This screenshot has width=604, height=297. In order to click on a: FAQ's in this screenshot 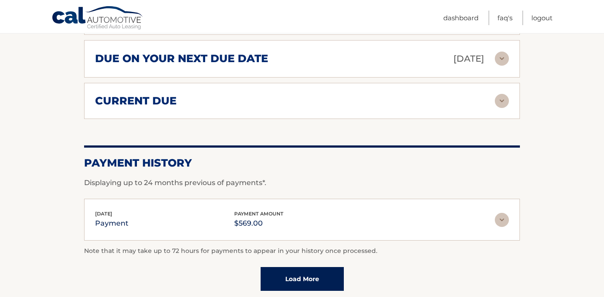, I will do `click(505, 18)`.